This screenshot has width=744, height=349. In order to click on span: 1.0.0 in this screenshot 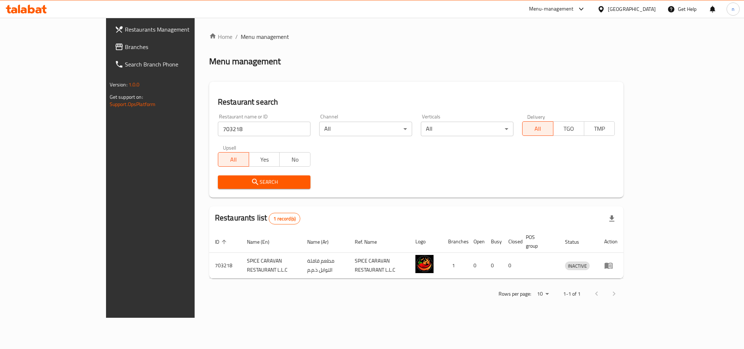, I will do `click(134, 85)`.